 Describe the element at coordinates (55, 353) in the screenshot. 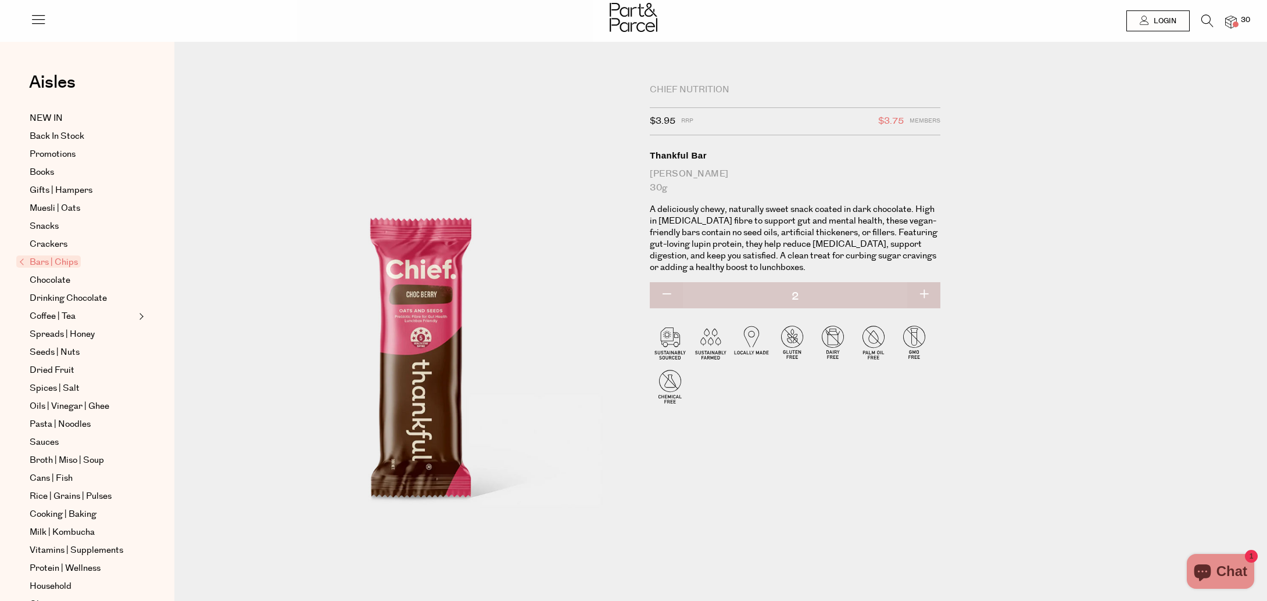

I see `span: Seeds | Nuts` at that location.